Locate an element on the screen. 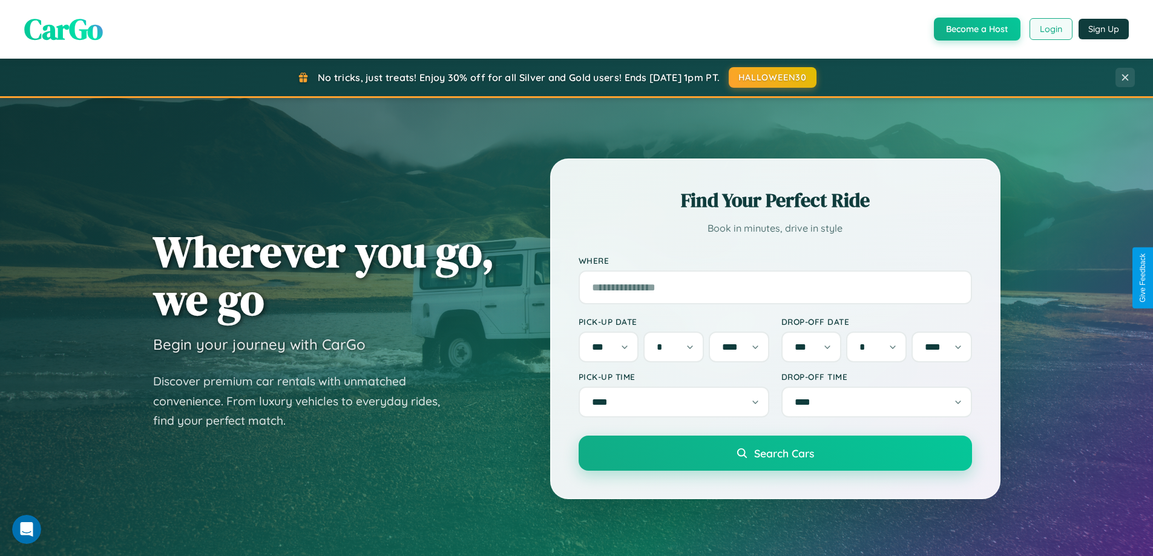  p: Book in minutes, drive in style is located at coordinates (775, 228).